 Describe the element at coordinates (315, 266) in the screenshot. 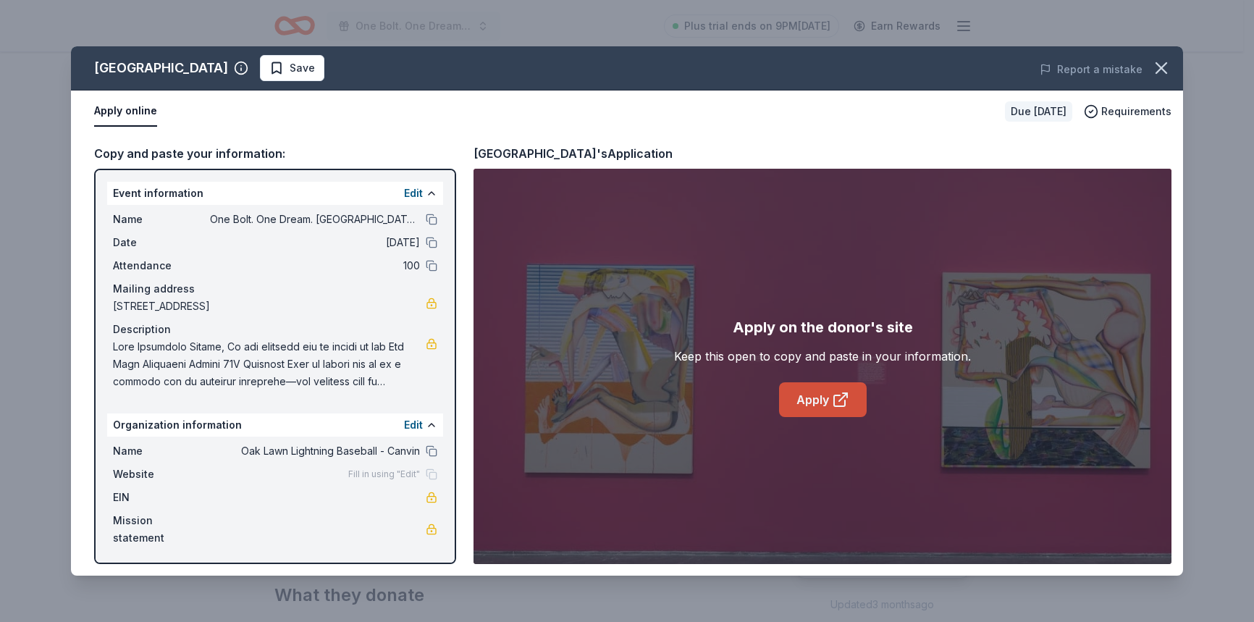

I see `span: 100` at that location.